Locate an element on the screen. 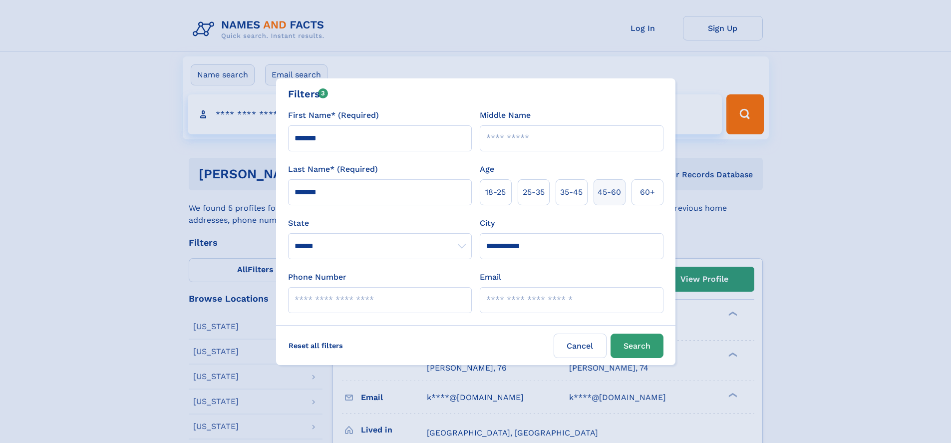 Image resolution: width=951 pixels, height=443 pixels. span: 45‑60 is located at coordinates (609, 192).